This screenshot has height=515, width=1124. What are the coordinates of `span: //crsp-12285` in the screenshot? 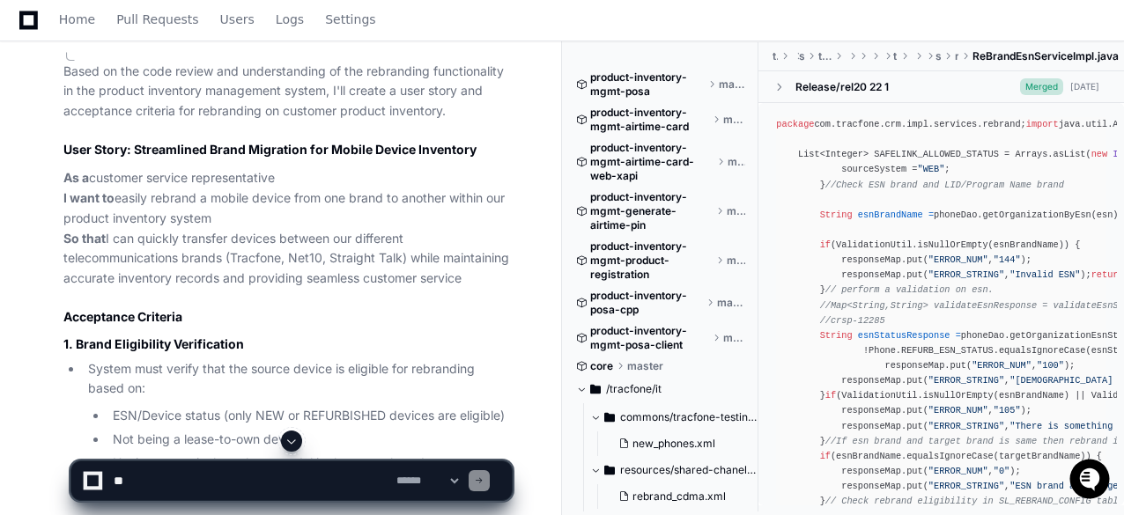 It's located at (852, 321).